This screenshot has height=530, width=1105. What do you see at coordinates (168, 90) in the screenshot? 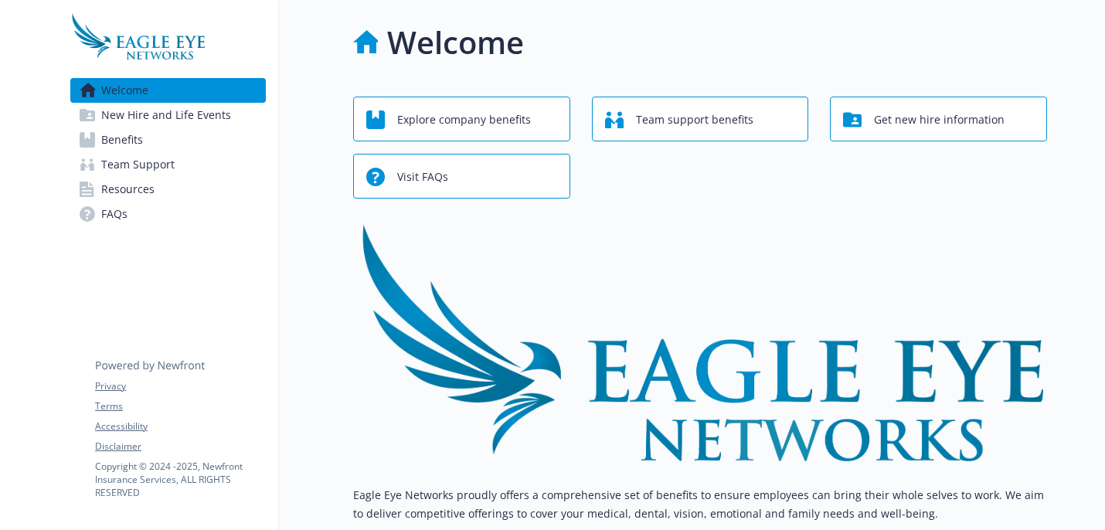
I see `a: Welcome` at bounding box center [168, 90].